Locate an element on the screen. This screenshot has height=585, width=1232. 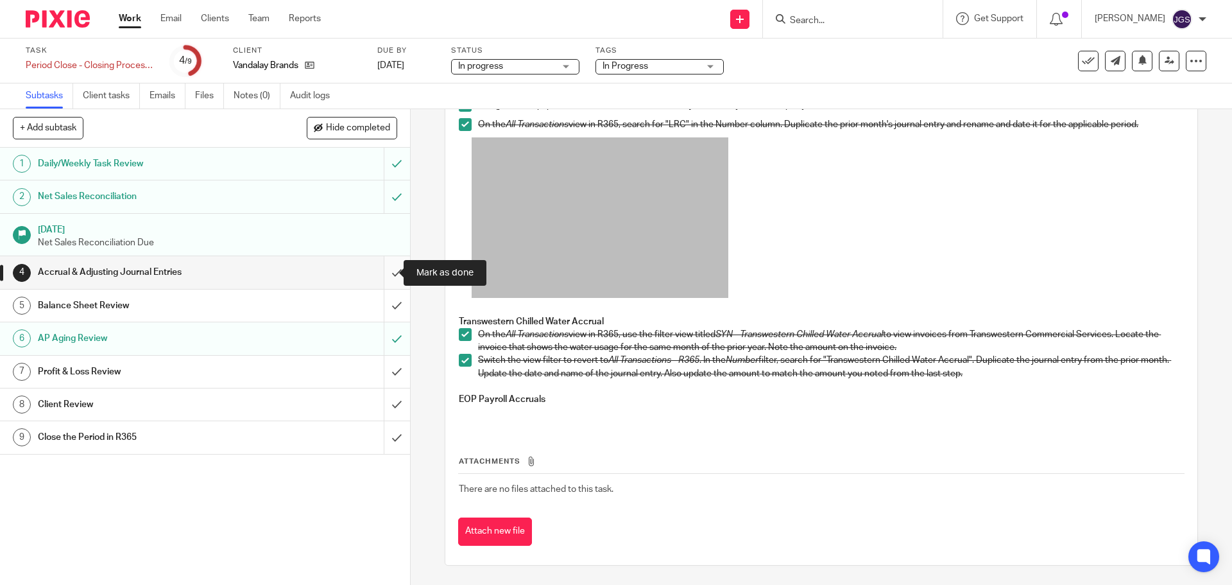
h4: EOP Payroll Accruals is located at coordinates (821, 399).